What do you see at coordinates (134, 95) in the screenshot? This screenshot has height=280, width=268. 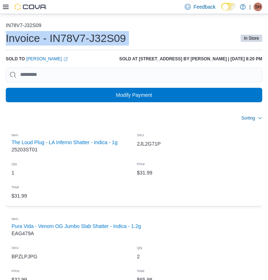 I see `span: Modify Payment` at bounding box center [134, 95].